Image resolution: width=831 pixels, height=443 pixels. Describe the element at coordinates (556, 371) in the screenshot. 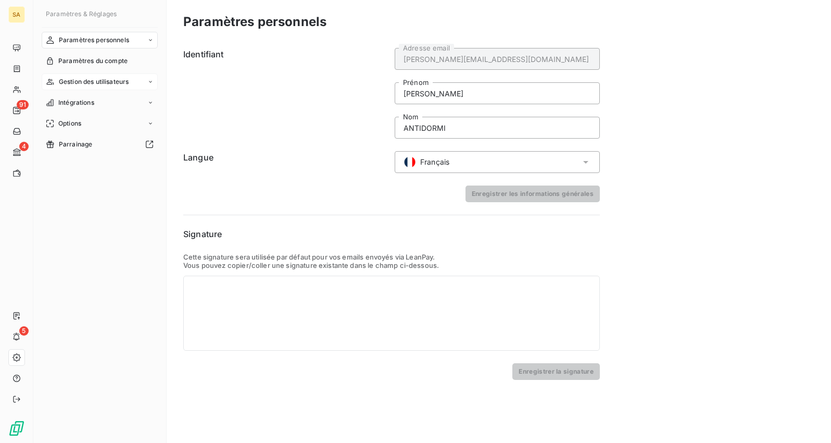

I see `button: Enregistrer la signature` at that location.